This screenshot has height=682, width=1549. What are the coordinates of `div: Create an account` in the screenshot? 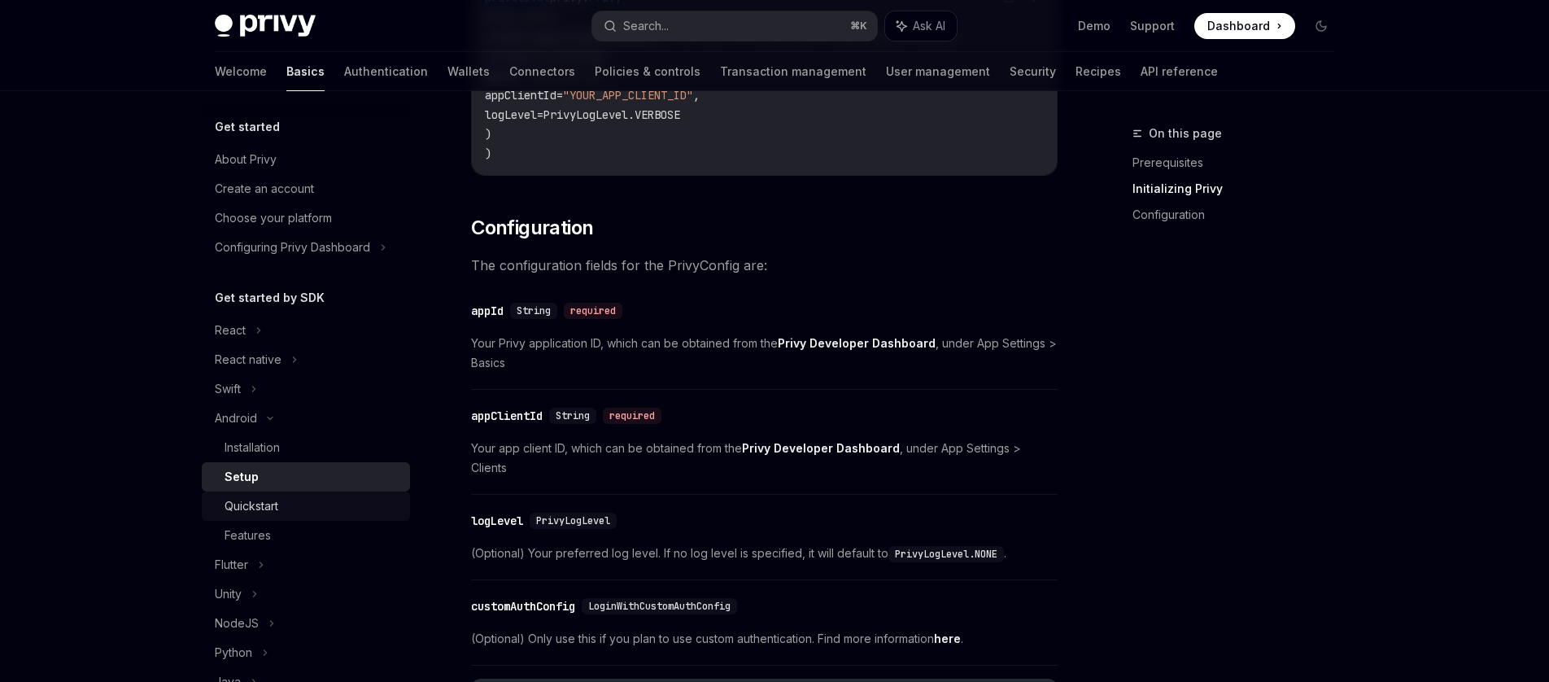 It's located at (264, 189).